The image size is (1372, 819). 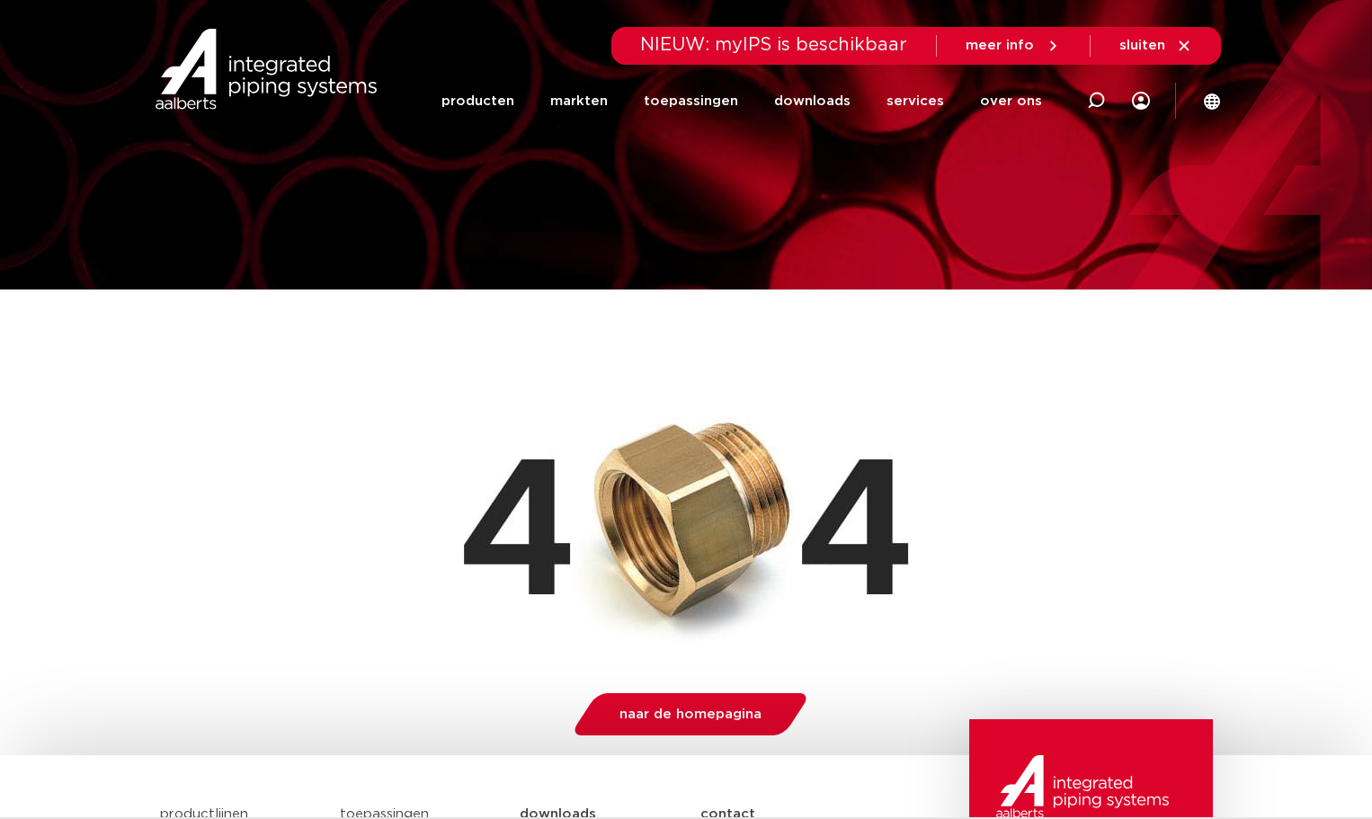 What do you see at coordinates (915, 101) in the screenshot?
I see `a: services` at bounding box center [915, 101].